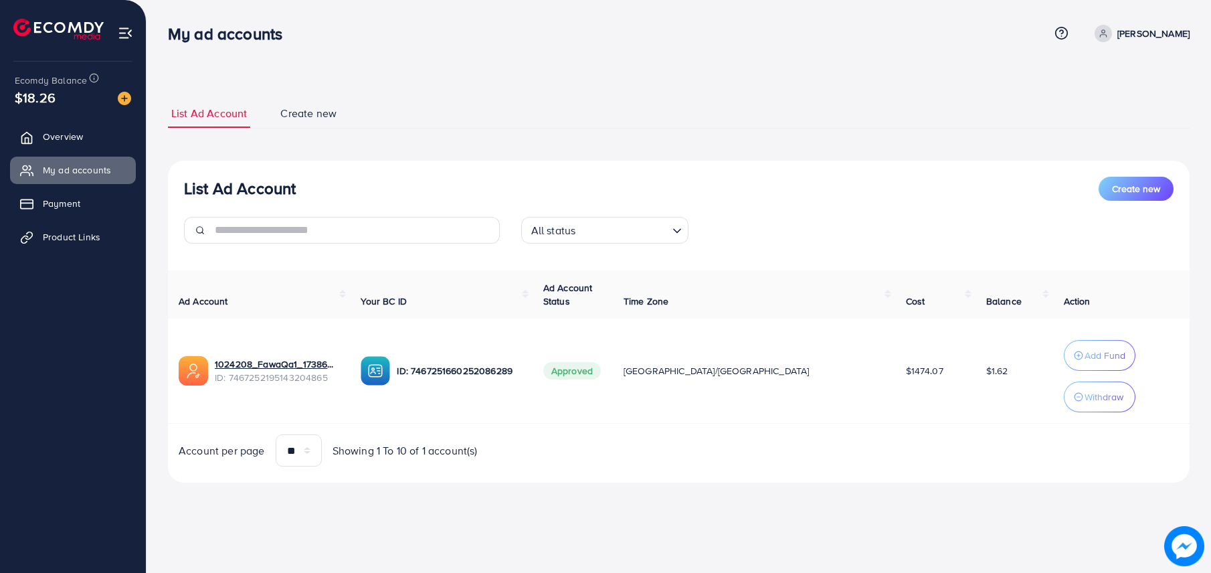  What do you see at coordinates (572, 371) in the screenshot?
I see `span: Approved` at bounding box center [572, 371].